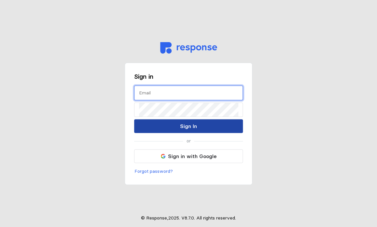  What do you see at coordinates (189, 156) in the screenshot?
I see `button: Sign in with Google` at bounding box center [189, 156].